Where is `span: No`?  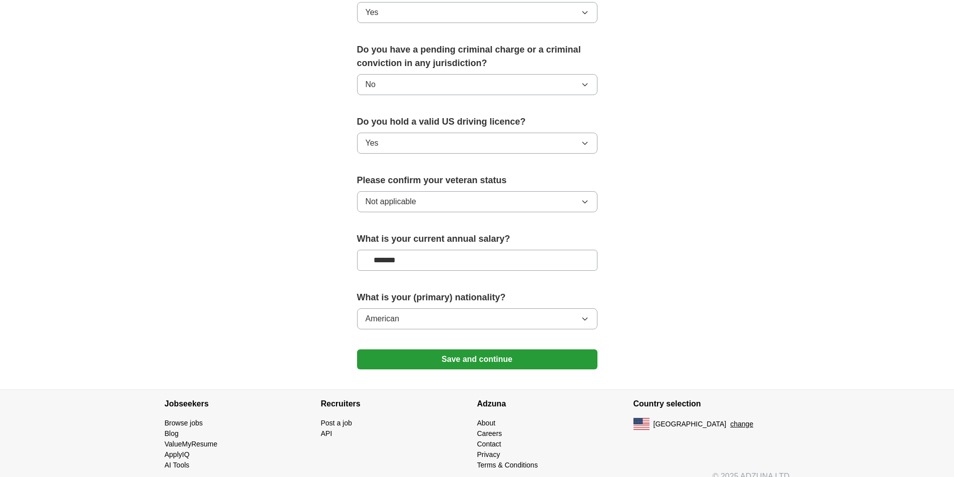 span: No is located at coordinates (371, 85).